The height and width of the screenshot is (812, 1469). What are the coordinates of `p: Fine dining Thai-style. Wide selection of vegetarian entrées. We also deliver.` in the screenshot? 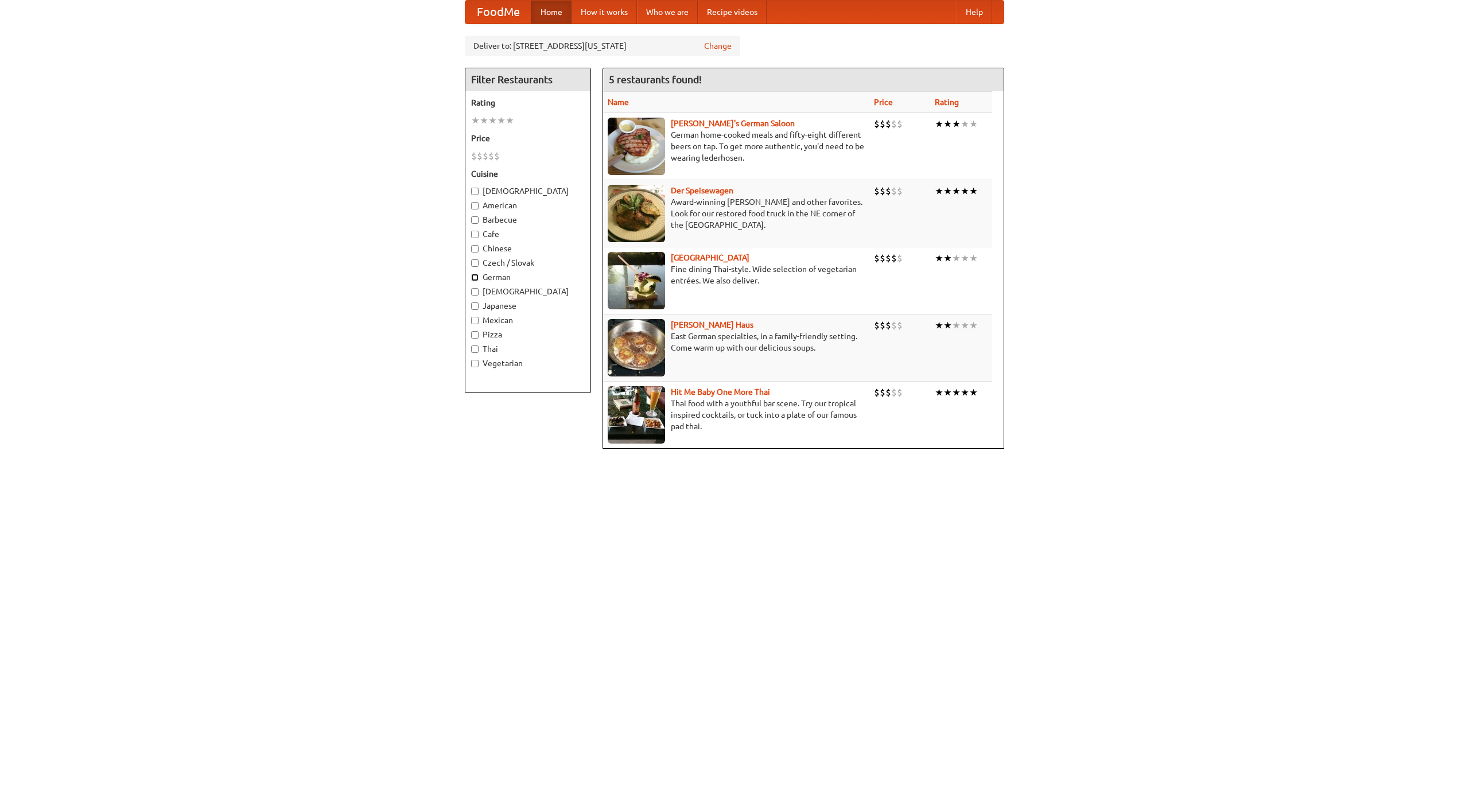 It's located at (736, 275).